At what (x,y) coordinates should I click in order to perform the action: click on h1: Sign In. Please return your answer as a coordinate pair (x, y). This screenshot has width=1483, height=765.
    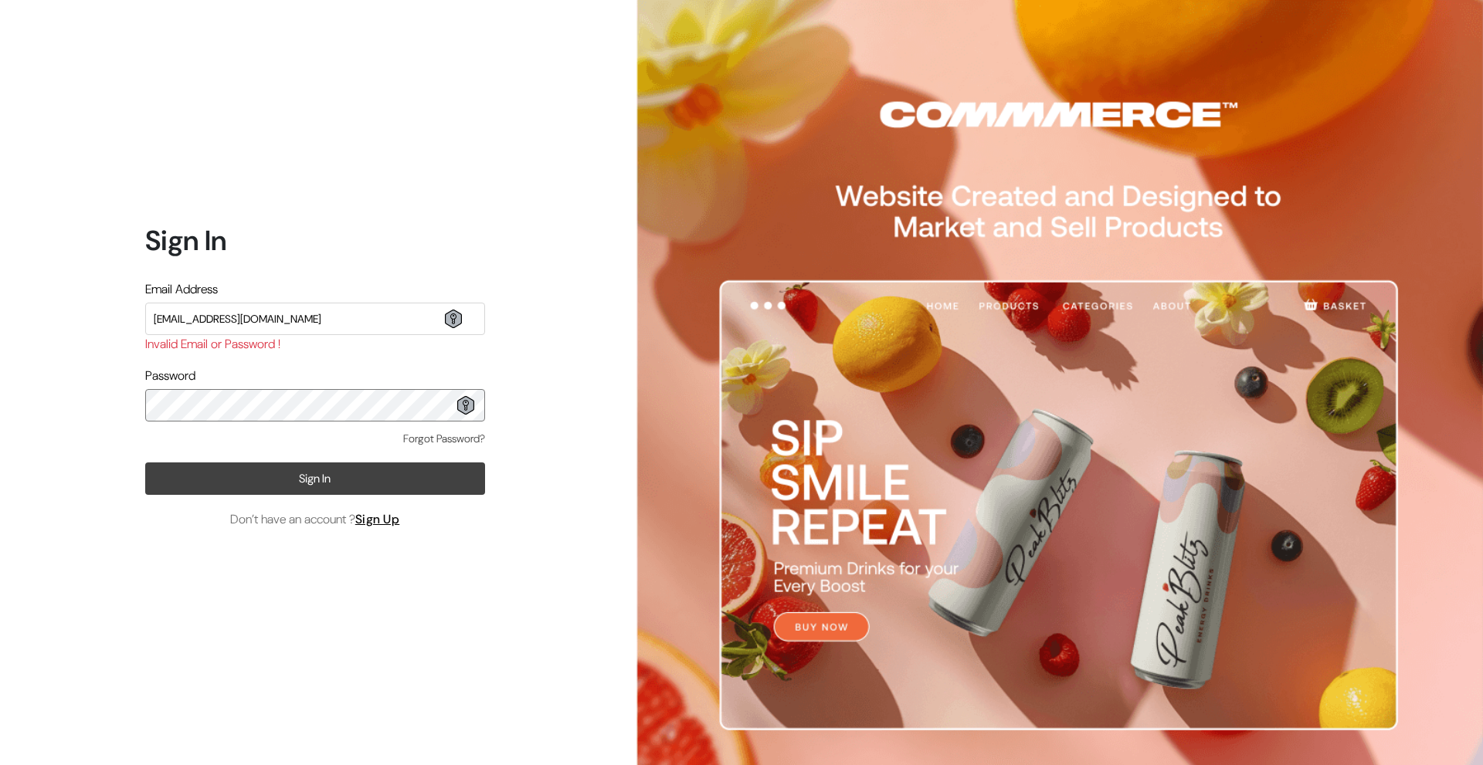
    Looking at the image, I should click on (315, 240).